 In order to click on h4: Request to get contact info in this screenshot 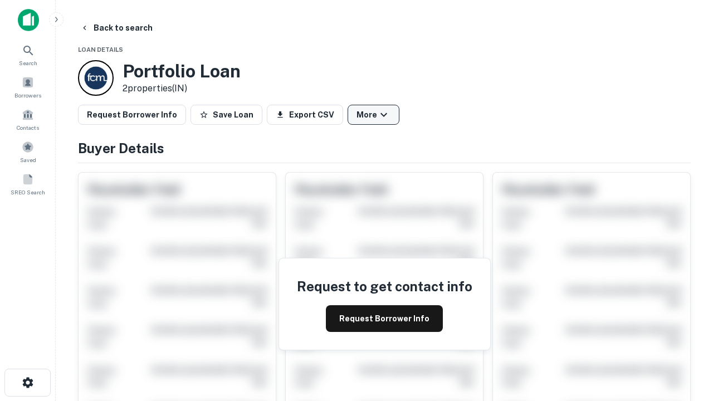, I will do `click(384, 286)`.